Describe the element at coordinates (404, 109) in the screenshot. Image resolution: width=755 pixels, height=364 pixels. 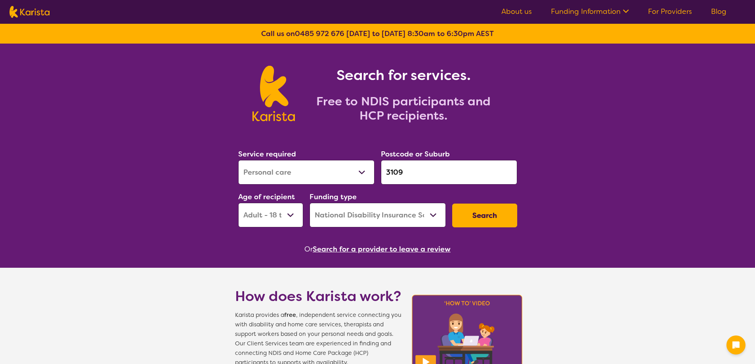
I see `h2: Free to NDIS participants and HCP recipients.` at that location.